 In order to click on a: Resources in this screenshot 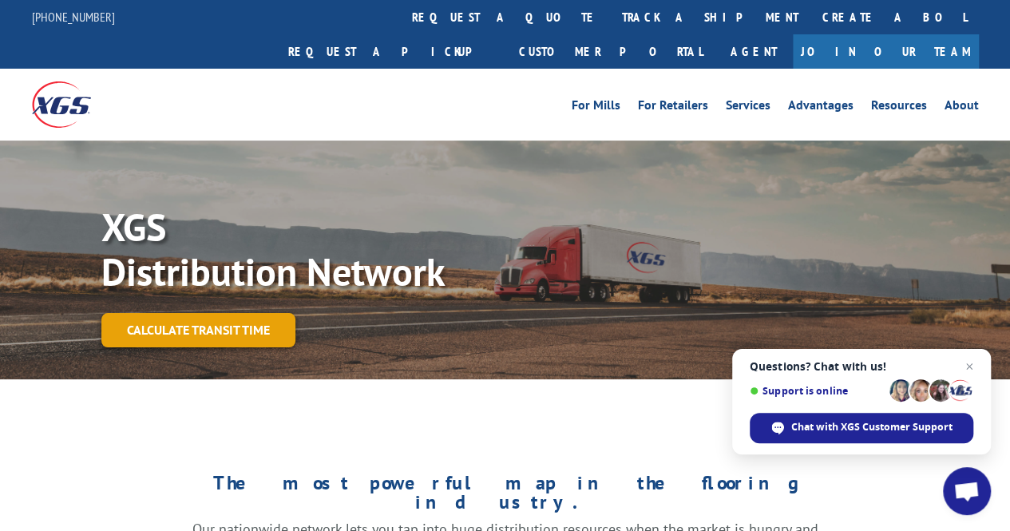, I will do `click(899, 108)`.